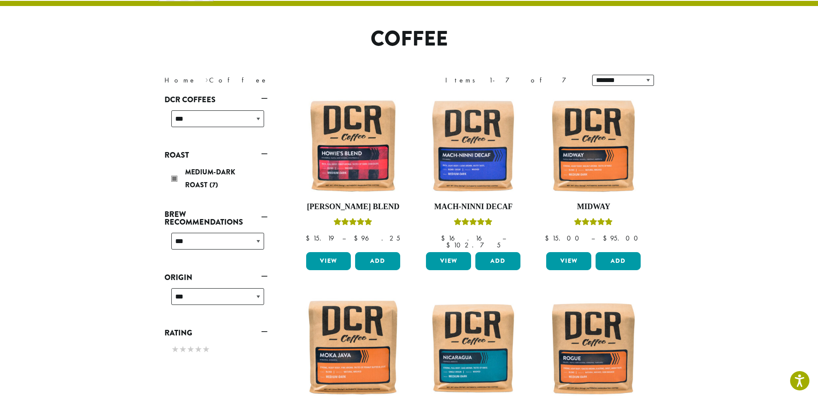  I want to click on img: Howies-Blend-12oz-300x300.jpg, so click(353, 146).